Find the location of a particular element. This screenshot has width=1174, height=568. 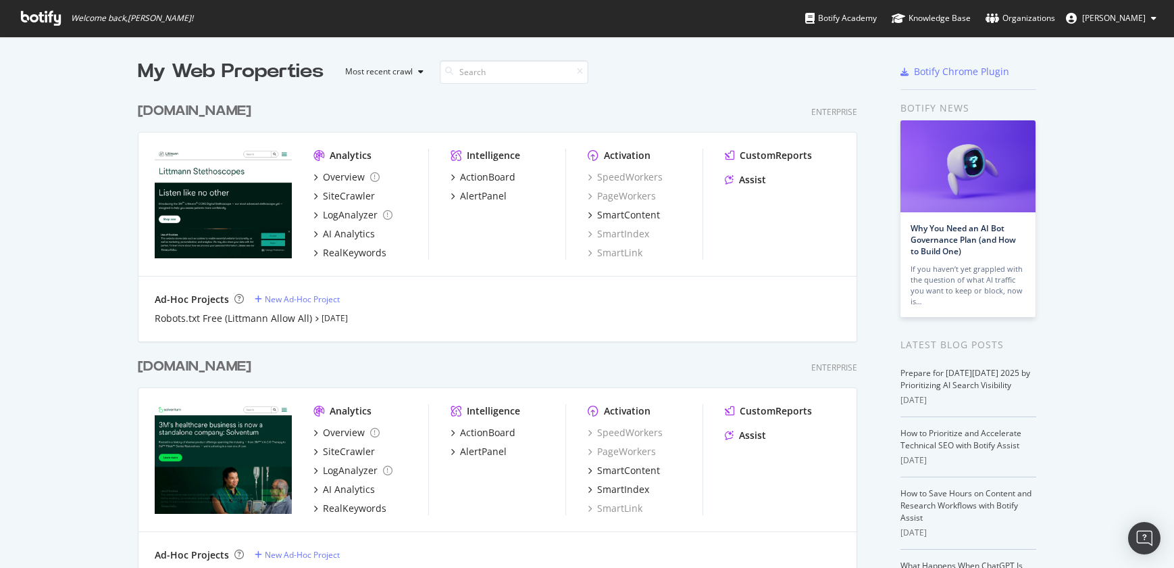

div: Botify Chrome Plugin is located at coordinates (962, 72).